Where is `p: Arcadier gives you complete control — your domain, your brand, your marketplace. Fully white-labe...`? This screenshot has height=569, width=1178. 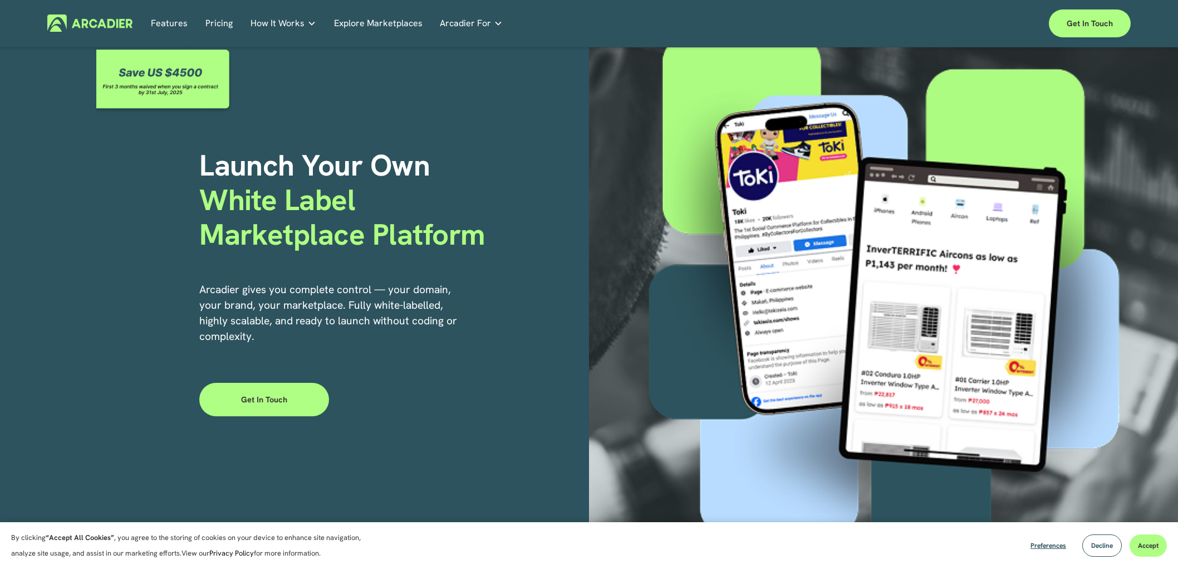
p: Arcadier gives you complete control — your domain, your brand, your marketplace. Fully white-labe... is located at coordinates (329, 313).